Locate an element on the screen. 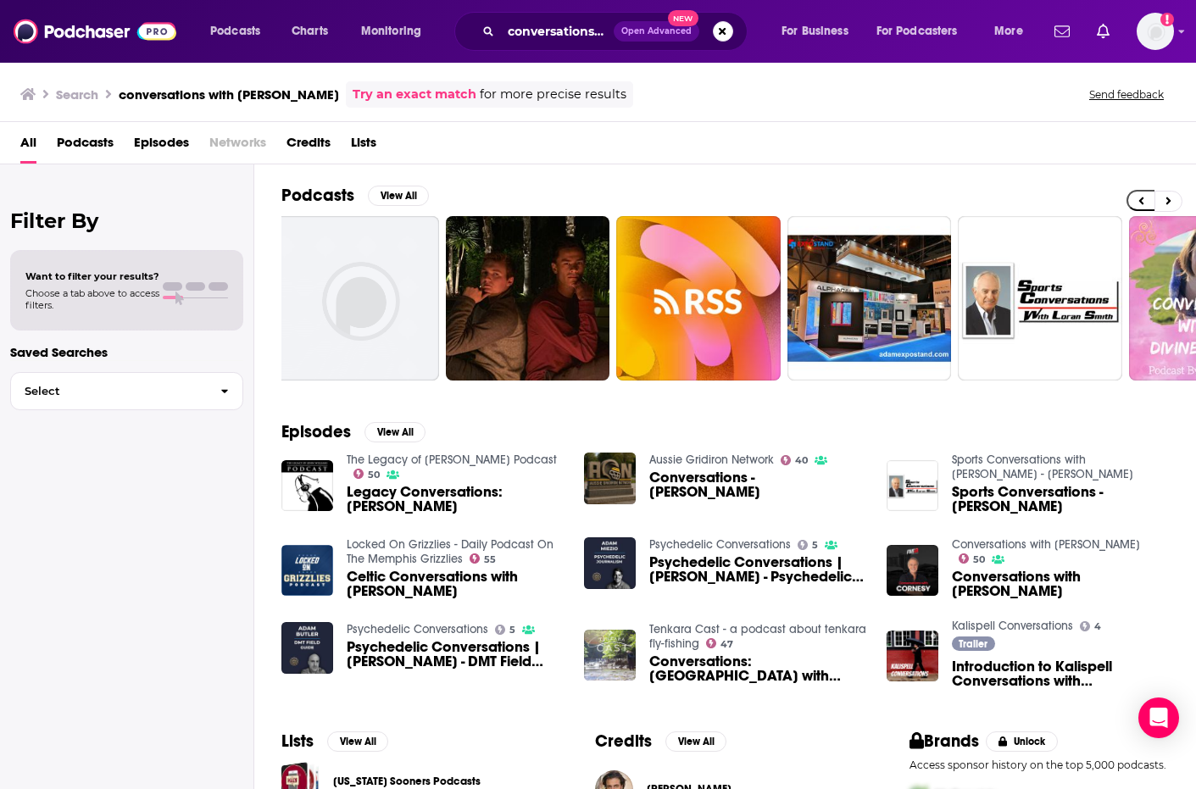 The height and width of the screenshot is (789, 1196). span: Select is located at coordinates (109, 391).